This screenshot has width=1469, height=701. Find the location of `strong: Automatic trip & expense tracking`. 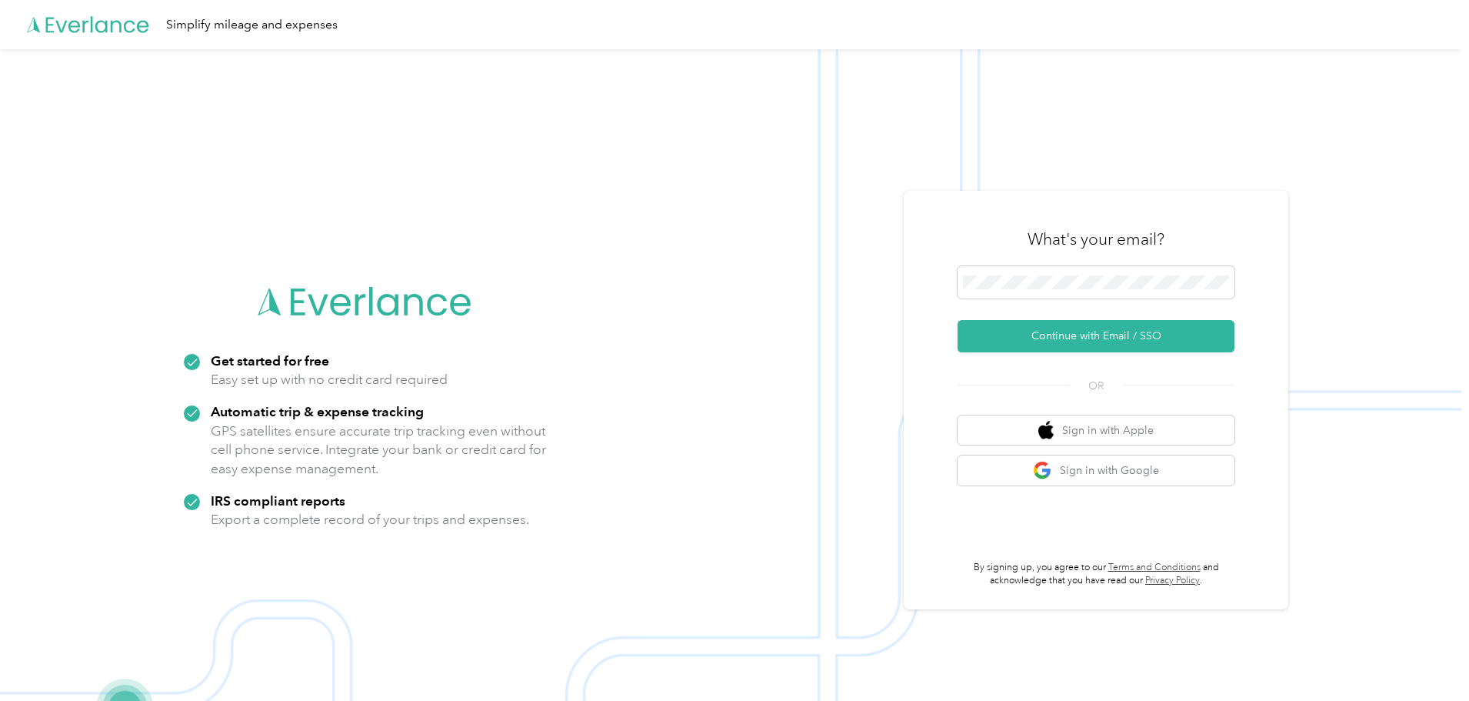

strong: Automatic trip & expense tracking is located at coordinates (317, 411).